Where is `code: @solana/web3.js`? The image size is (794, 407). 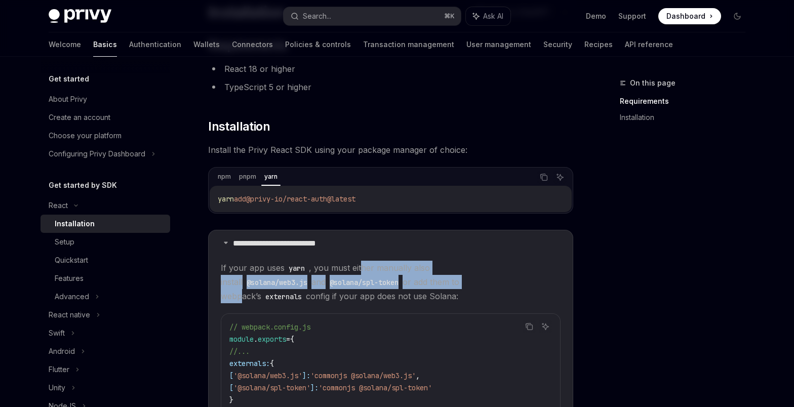
code: @solana/web3.js is located at coordinates (277, 282).